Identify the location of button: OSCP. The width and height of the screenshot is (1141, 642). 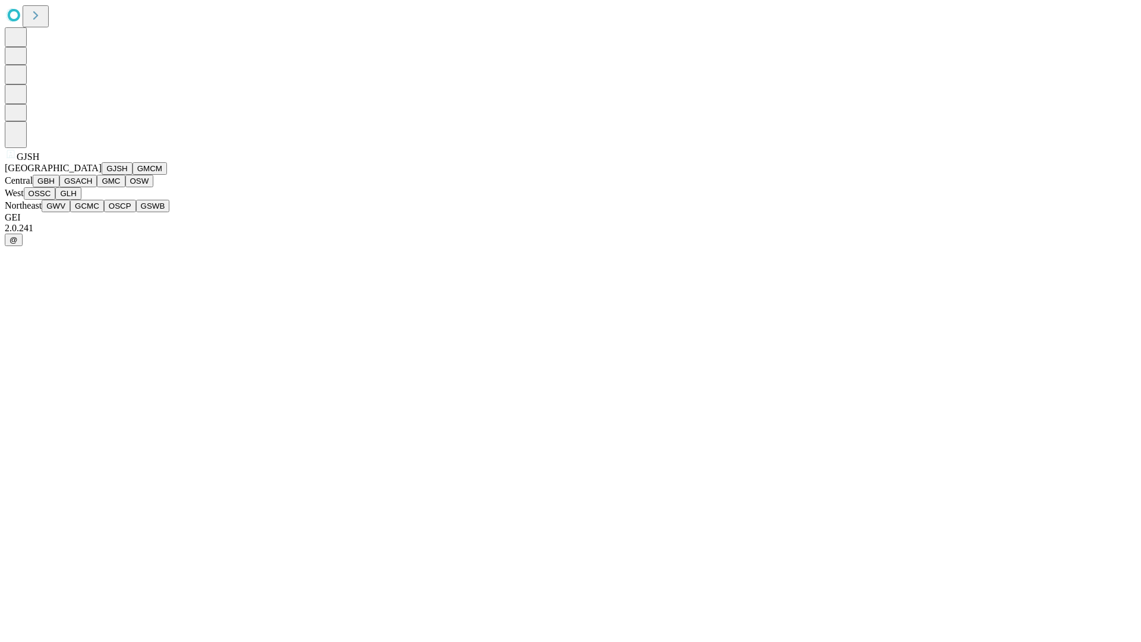
(120, 206).